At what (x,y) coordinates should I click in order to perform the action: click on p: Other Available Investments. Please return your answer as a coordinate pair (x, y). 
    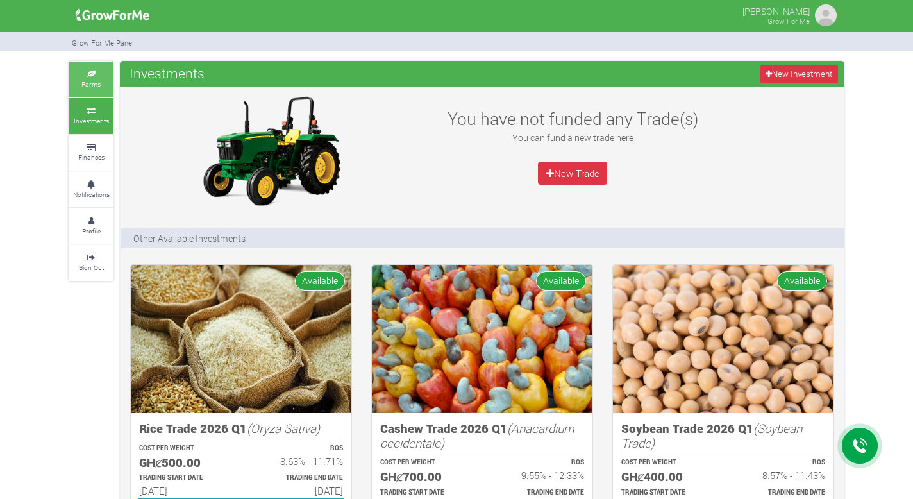
    Looking at the image, I should click on (189, 238).